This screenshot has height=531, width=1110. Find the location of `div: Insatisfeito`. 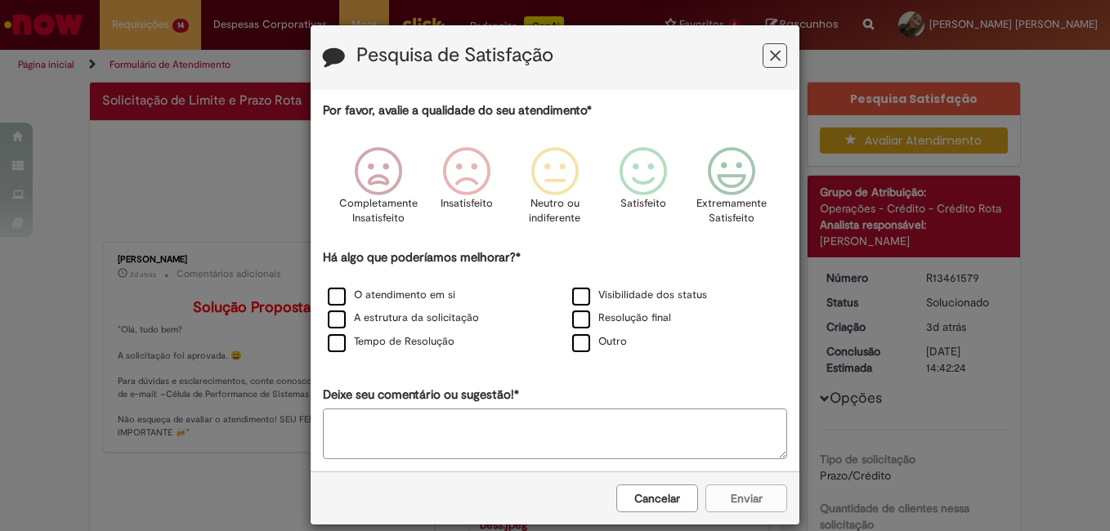

div: Insatisfeito is located at coordinates (467, 190).